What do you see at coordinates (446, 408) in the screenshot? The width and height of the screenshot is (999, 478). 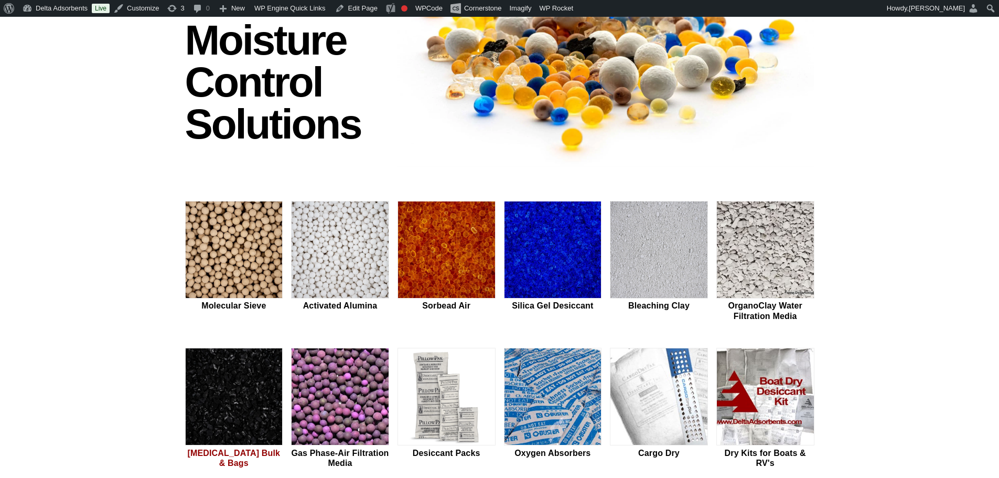 I see `a: Desiccant Packs` at bounding box center [446, 408].